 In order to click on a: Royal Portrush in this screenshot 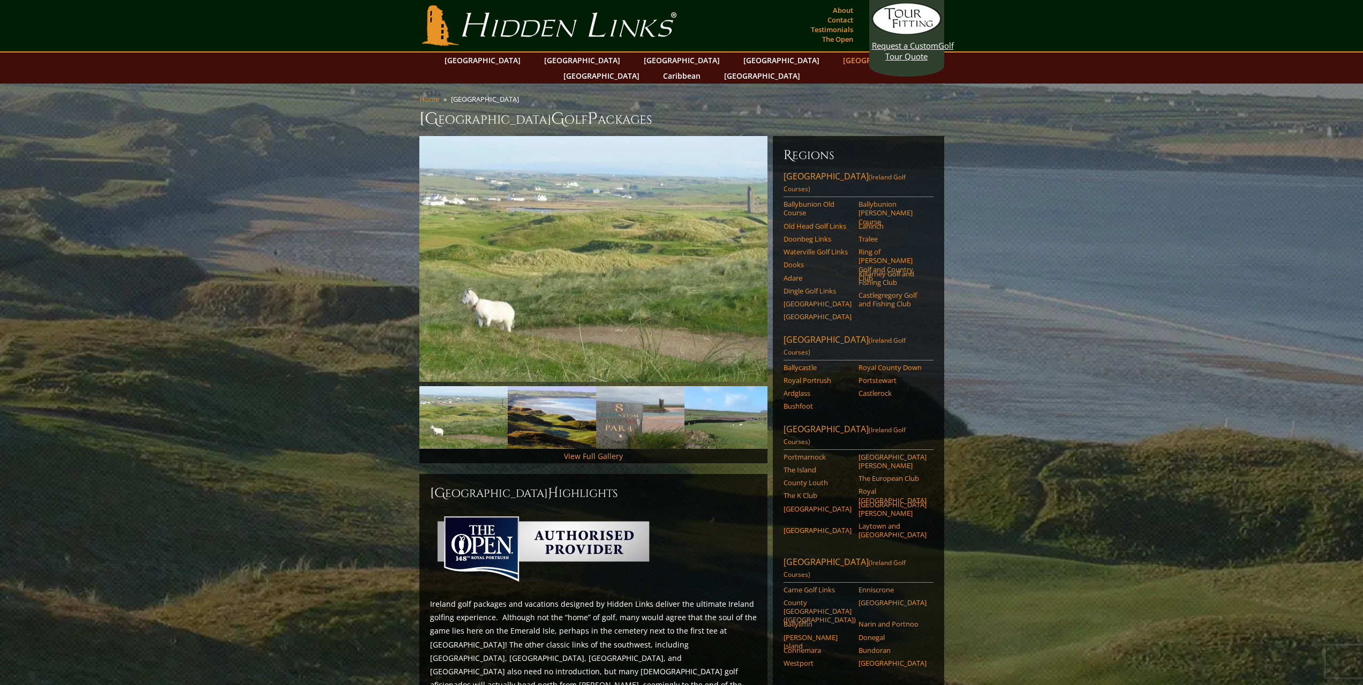, I will do `click(817, 380)`.